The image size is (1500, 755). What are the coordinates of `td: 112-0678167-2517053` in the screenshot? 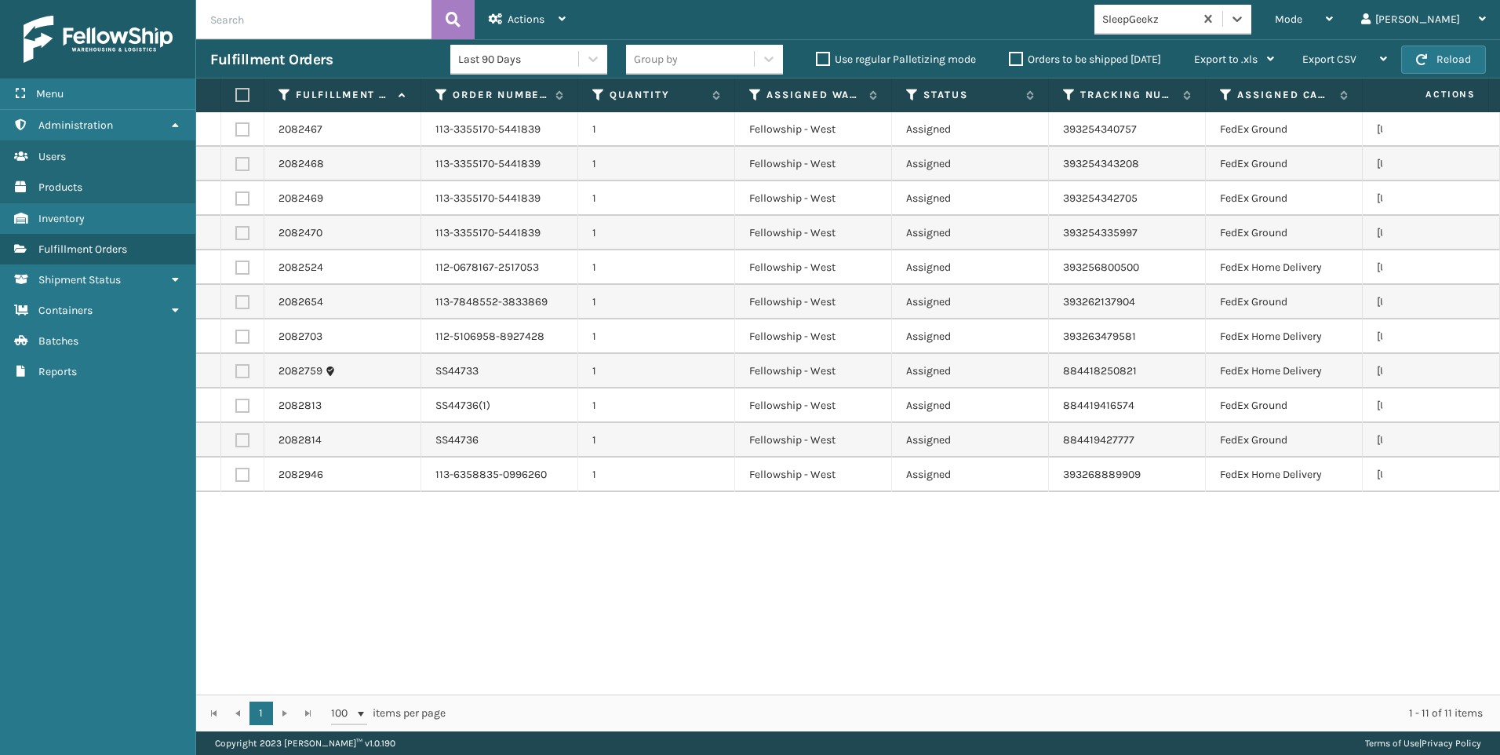 It's located at (500, 268).